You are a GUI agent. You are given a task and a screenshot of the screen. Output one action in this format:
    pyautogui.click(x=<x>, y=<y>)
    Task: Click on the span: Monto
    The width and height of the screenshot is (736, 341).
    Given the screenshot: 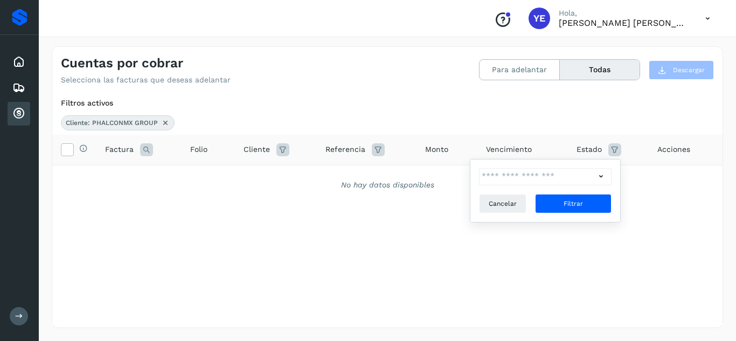 What is the action you would take?
    pyautogui.click(x=436, y=149)
    